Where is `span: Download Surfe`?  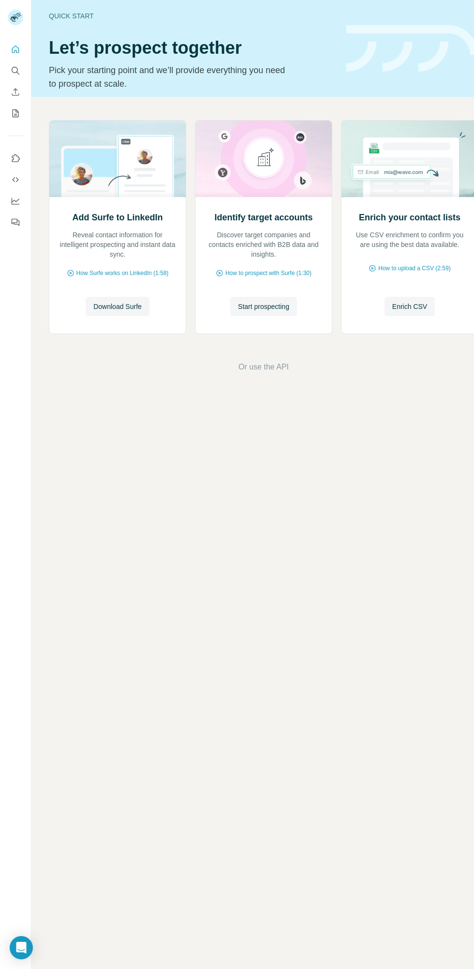
span: Download Surfe is located at coordinates (118, 306).